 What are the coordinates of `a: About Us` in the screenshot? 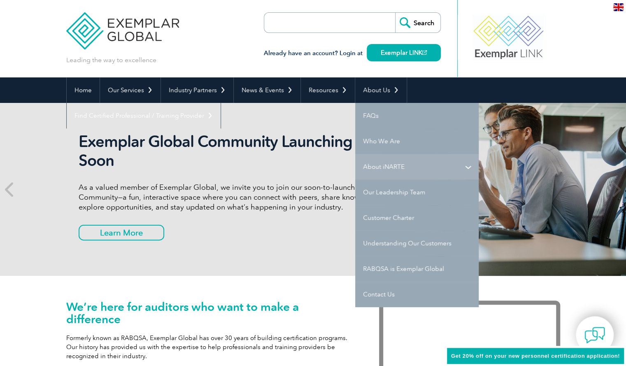 It's located at (381, 90).